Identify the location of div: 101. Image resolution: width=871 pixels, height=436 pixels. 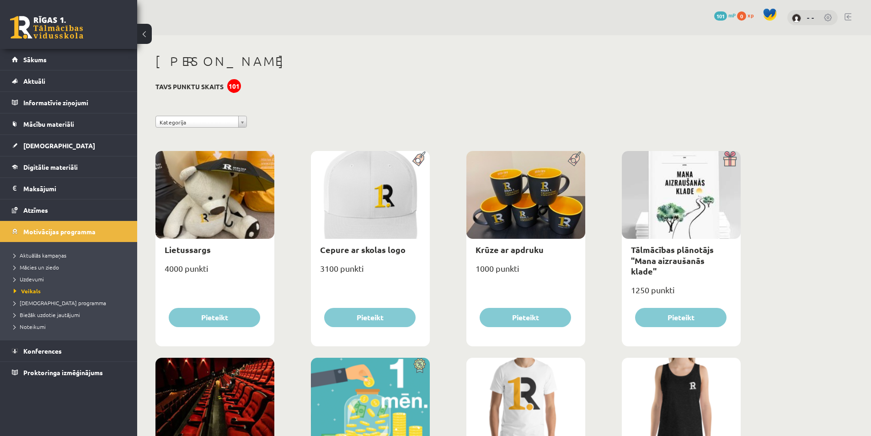
(234, 86).